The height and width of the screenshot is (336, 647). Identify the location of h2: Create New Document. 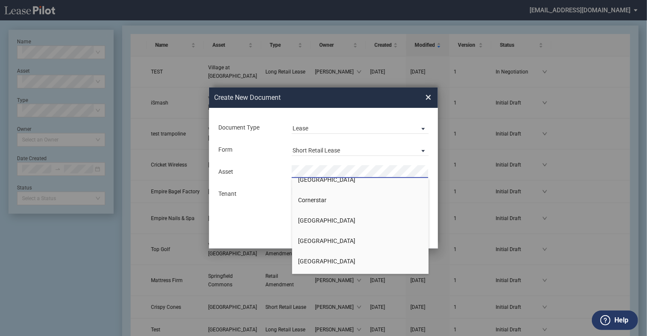
(305, 98).